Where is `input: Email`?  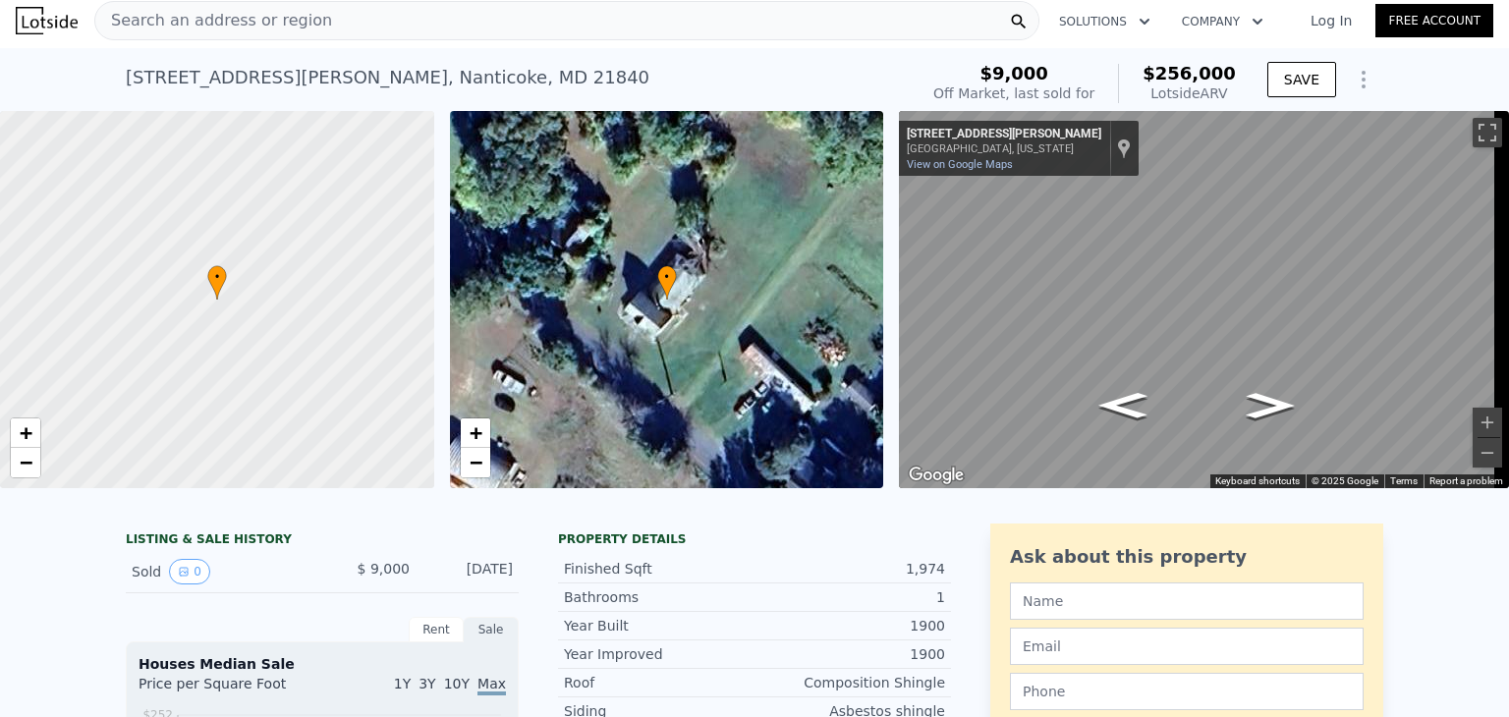
input: Email is located at coordinates (1187, 647).